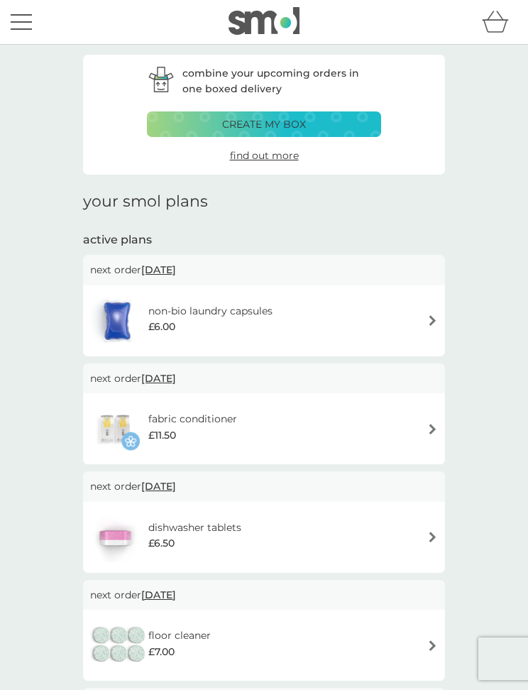 Image resolution: width=528 pixels, height=690 pixels. I want to click on h6: dishwasher tablets, so click(195, 528).